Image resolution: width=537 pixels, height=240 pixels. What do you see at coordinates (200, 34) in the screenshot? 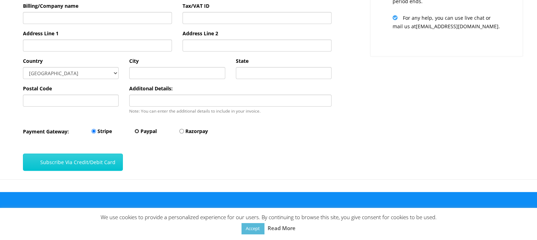
I see `label: Address Line 2` at bounding box center [200, 34].